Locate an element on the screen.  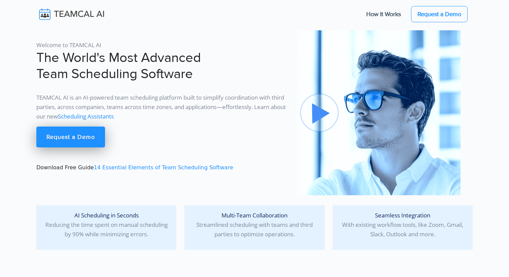
span: Seamless Integration is located at coordinates (402, 215).